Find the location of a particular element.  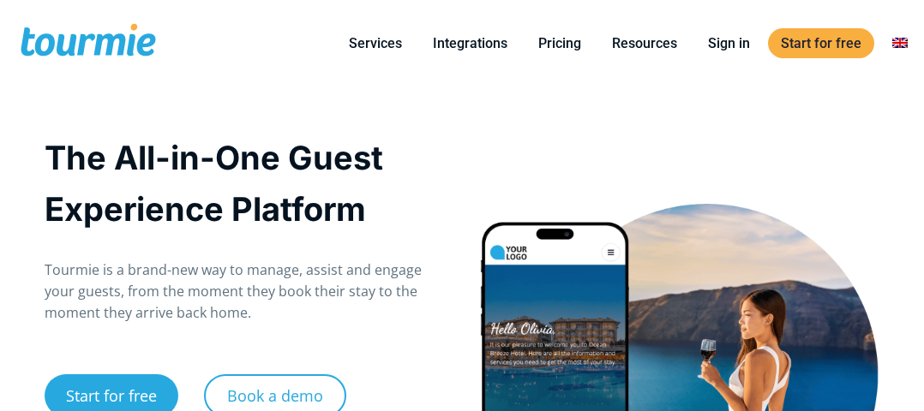

a: Start for free is located at coordinates (821, 43).